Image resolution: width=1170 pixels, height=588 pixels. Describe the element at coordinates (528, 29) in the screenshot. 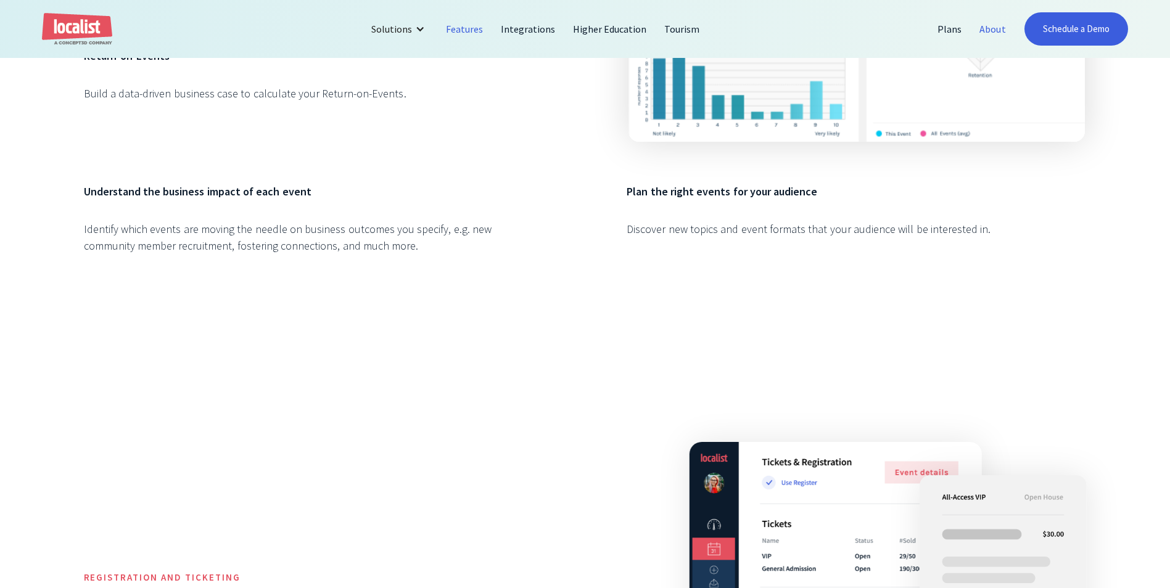

I see `a: Integrations` at that location.